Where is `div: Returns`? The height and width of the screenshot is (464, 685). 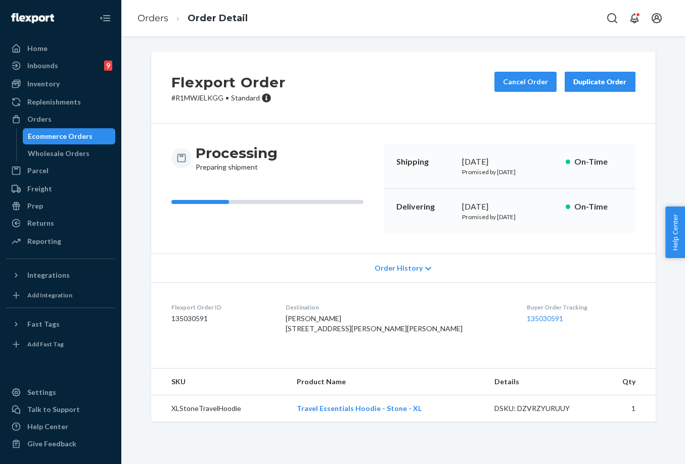 div: Returns is located at coordinates (40, 223).